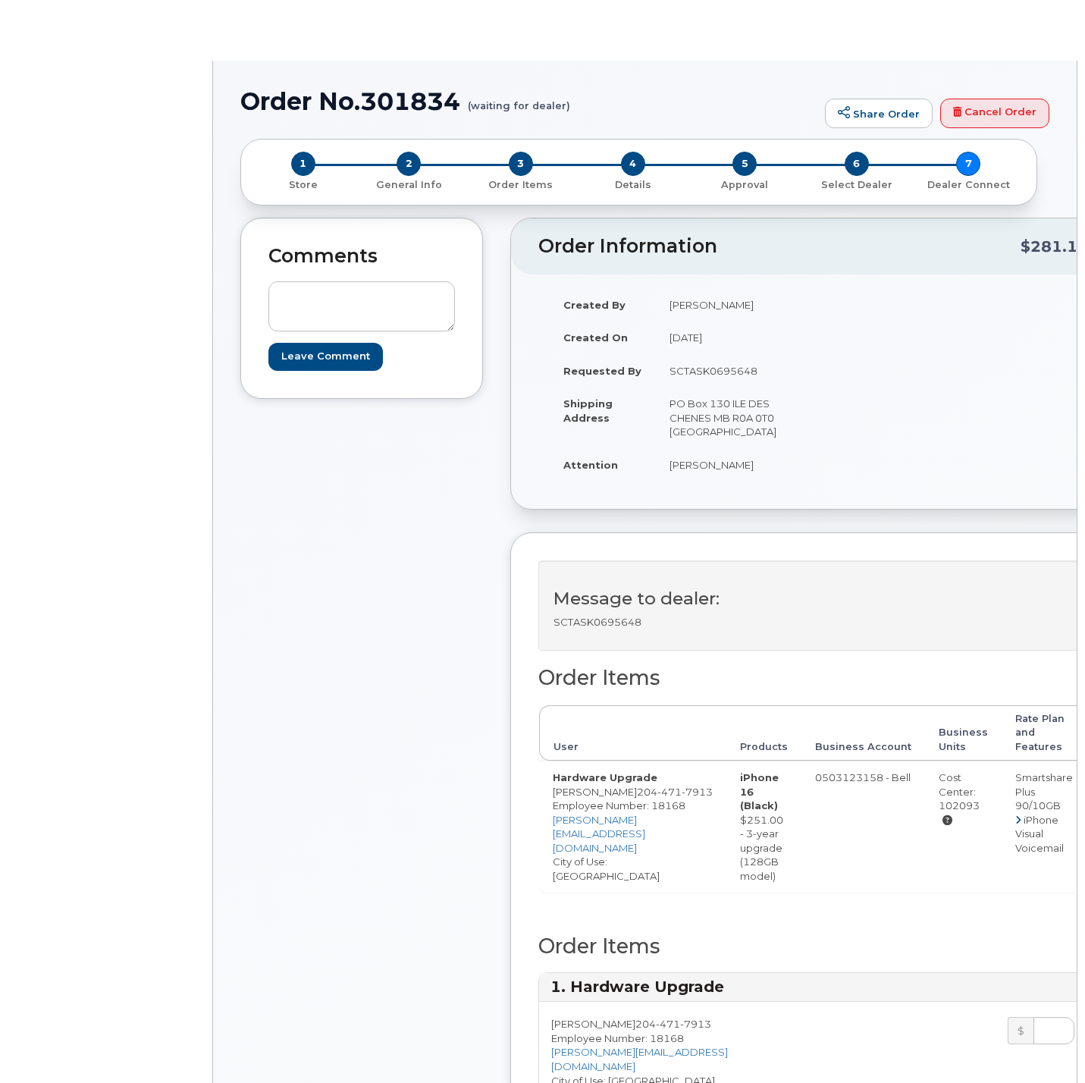 The image size is (1085, 1083). What do you see at coordinates (633, 164) in the screenshot?
I see `span: 4` at bounding box center [633, 164].